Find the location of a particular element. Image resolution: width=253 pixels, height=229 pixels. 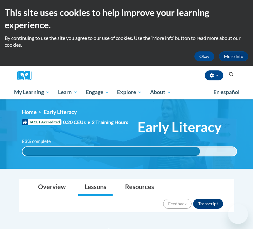

img: Logo brand is located at coordinates (26, 75).